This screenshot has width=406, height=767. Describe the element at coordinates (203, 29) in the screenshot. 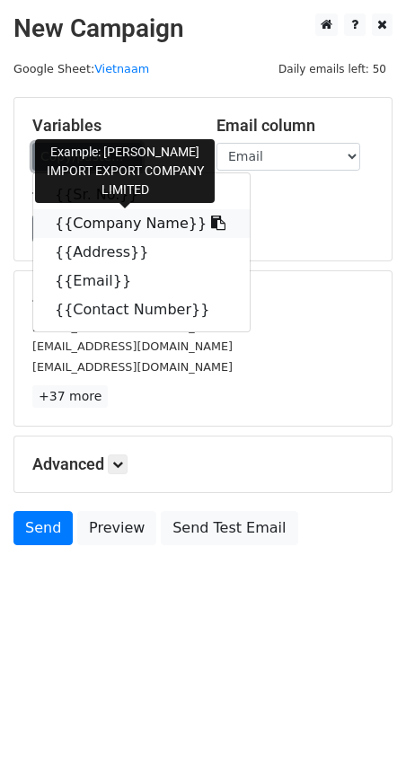

I see `h2: New Campaign` at that location.